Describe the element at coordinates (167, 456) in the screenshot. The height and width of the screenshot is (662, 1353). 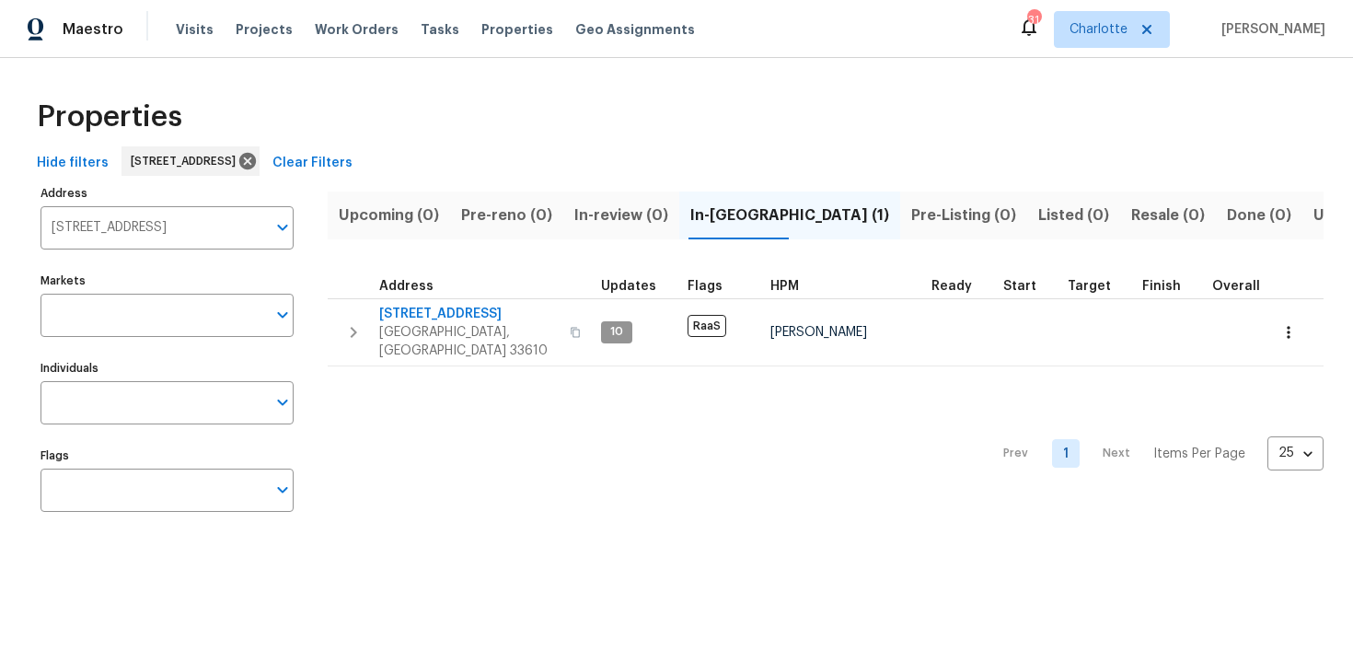
I see `label: Flags` at that location.